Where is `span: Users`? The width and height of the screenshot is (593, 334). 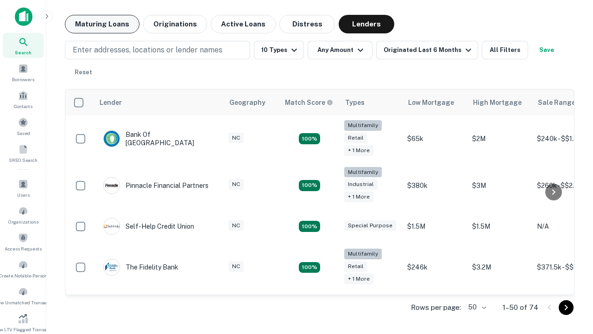 span: Users is located at coordinates (23, 195).